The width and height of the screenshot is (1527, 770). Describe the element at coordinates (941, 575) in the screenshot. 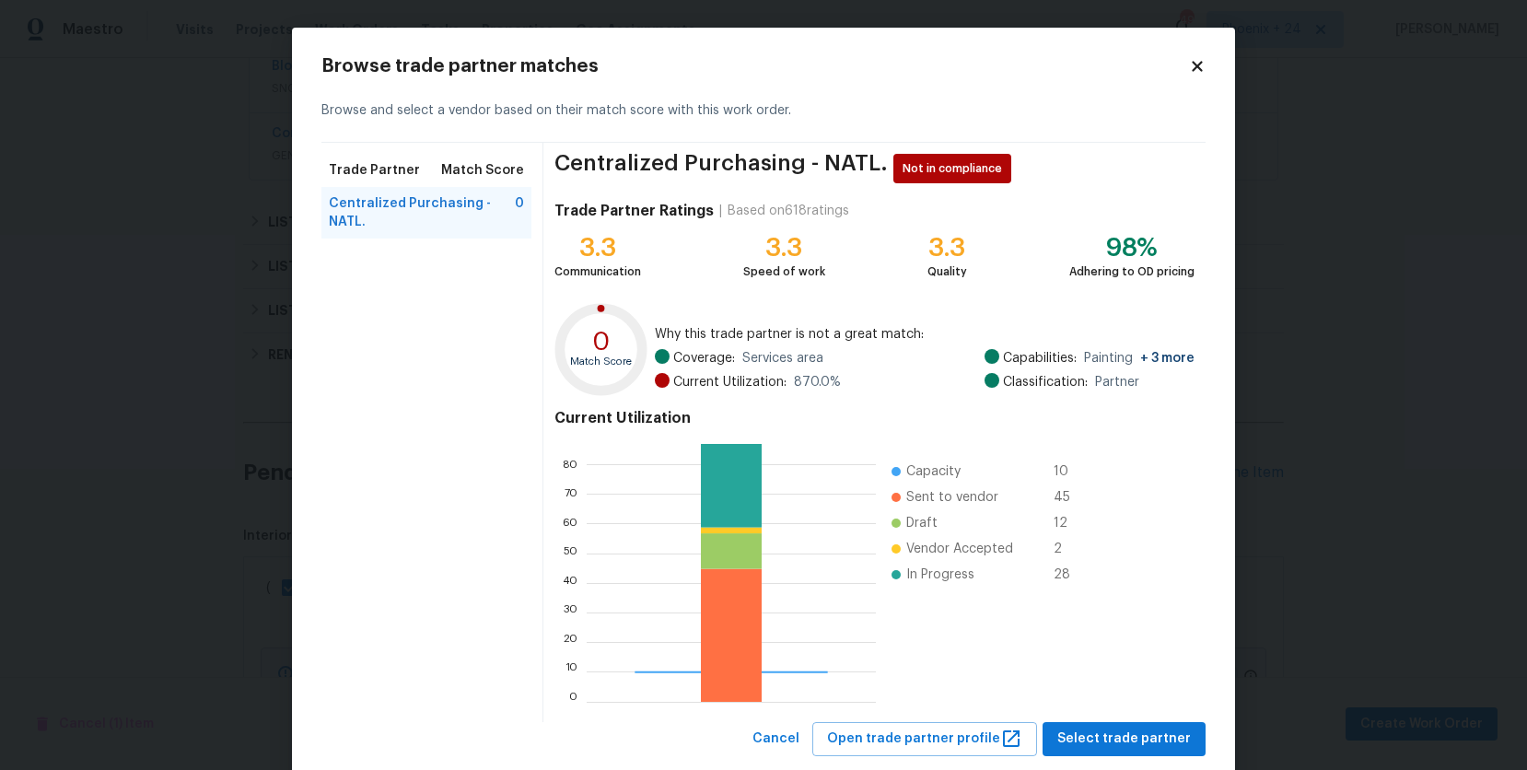

I see `span: In Progress` at that location.